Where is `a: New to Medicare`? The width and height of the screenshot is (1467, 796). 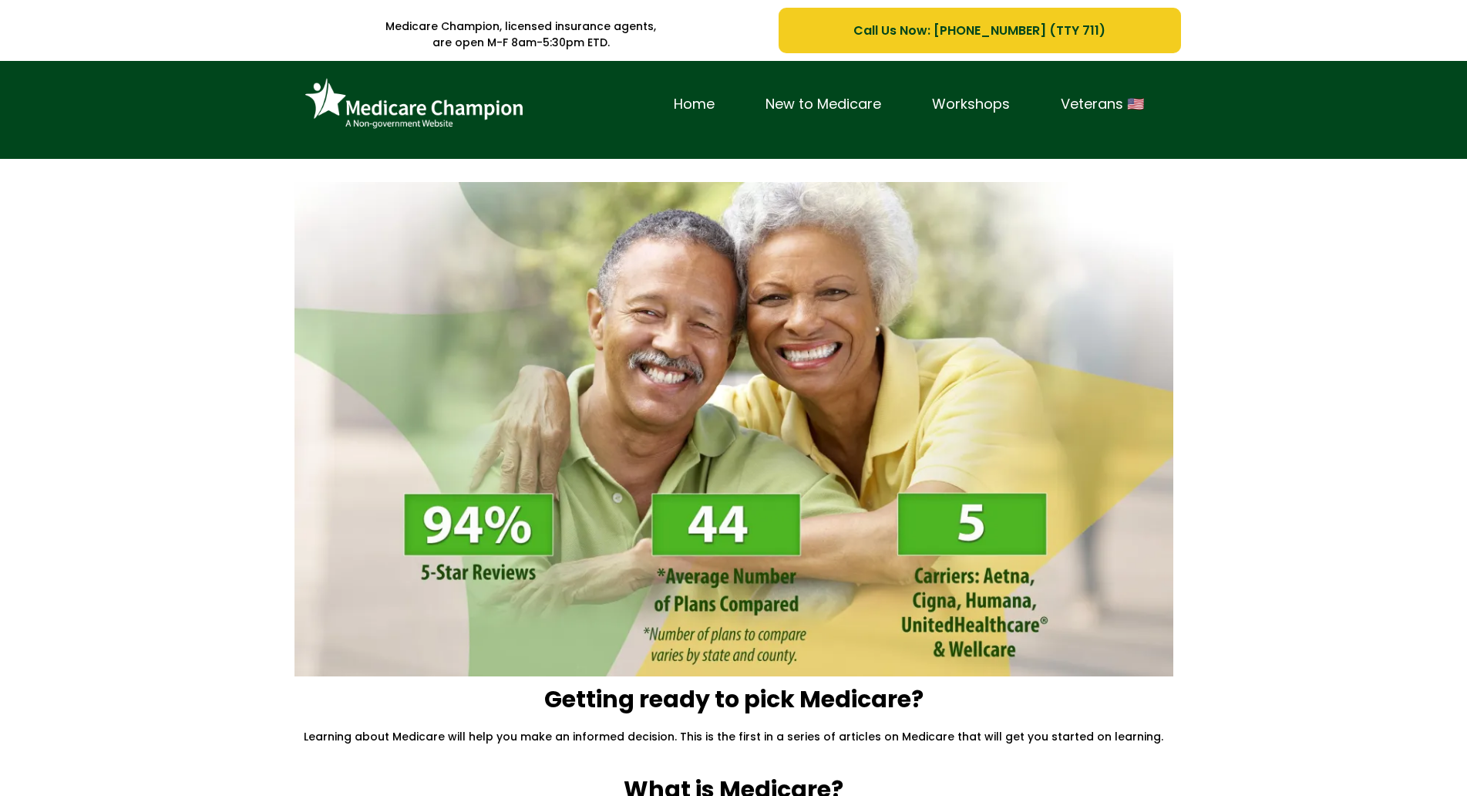 a: New to Medicare is located at coordinates (823, 104).